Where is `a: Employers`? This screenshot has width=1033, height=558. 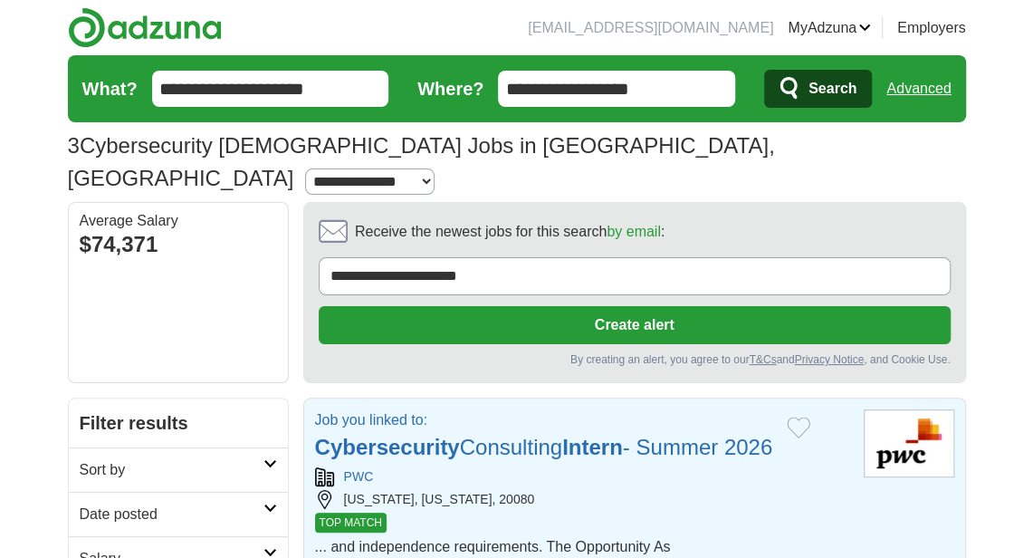
a: Employers is located at coordinates (932, 28).